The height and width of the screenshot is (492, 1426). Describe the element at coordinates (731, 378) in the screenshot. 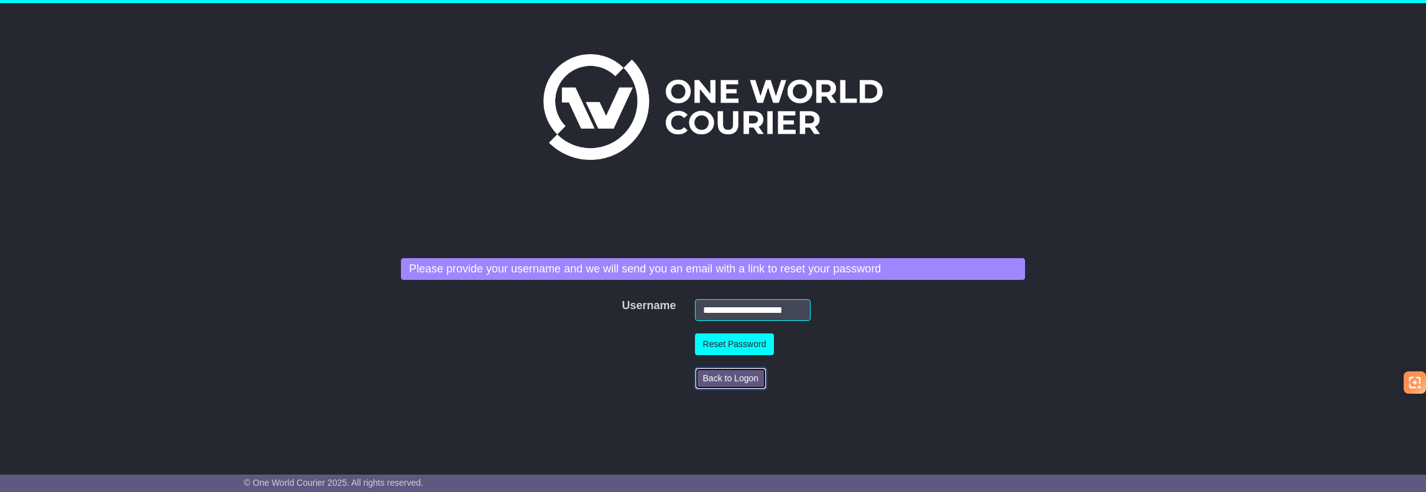

I see `button: Back to Logon` at that location.